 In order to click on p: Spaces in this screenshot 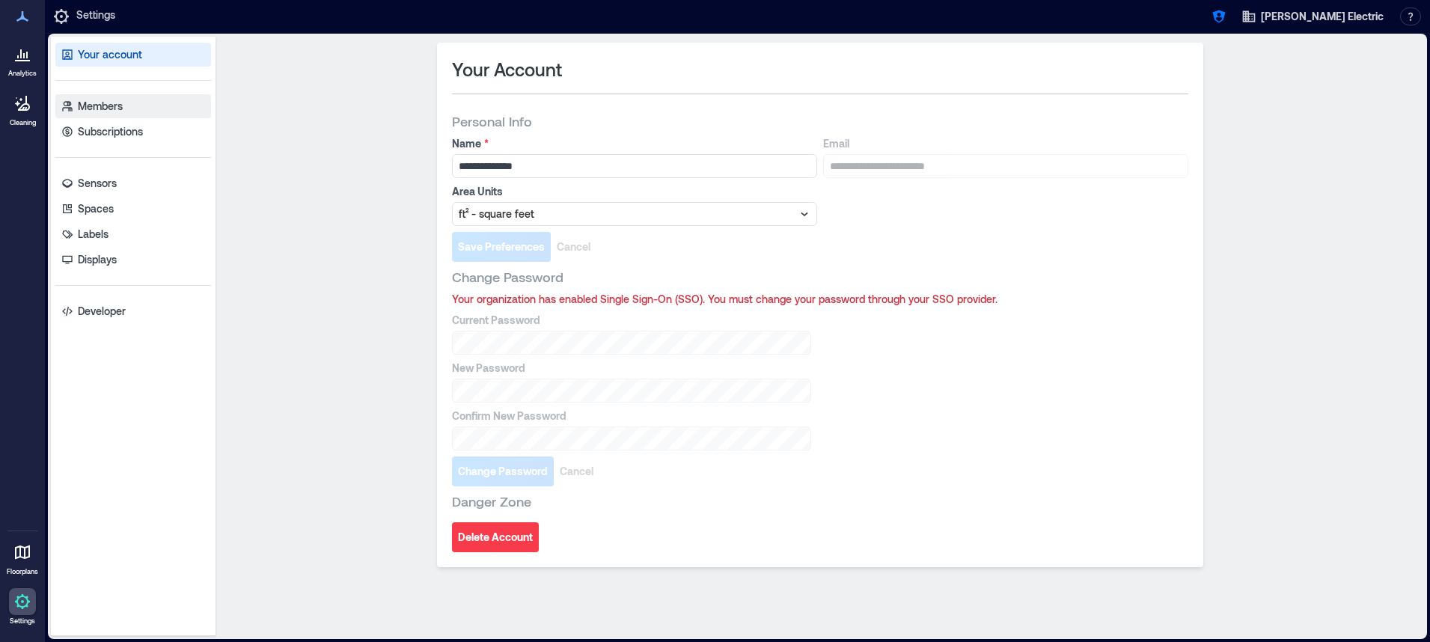, I will do `click(96, 209)`.